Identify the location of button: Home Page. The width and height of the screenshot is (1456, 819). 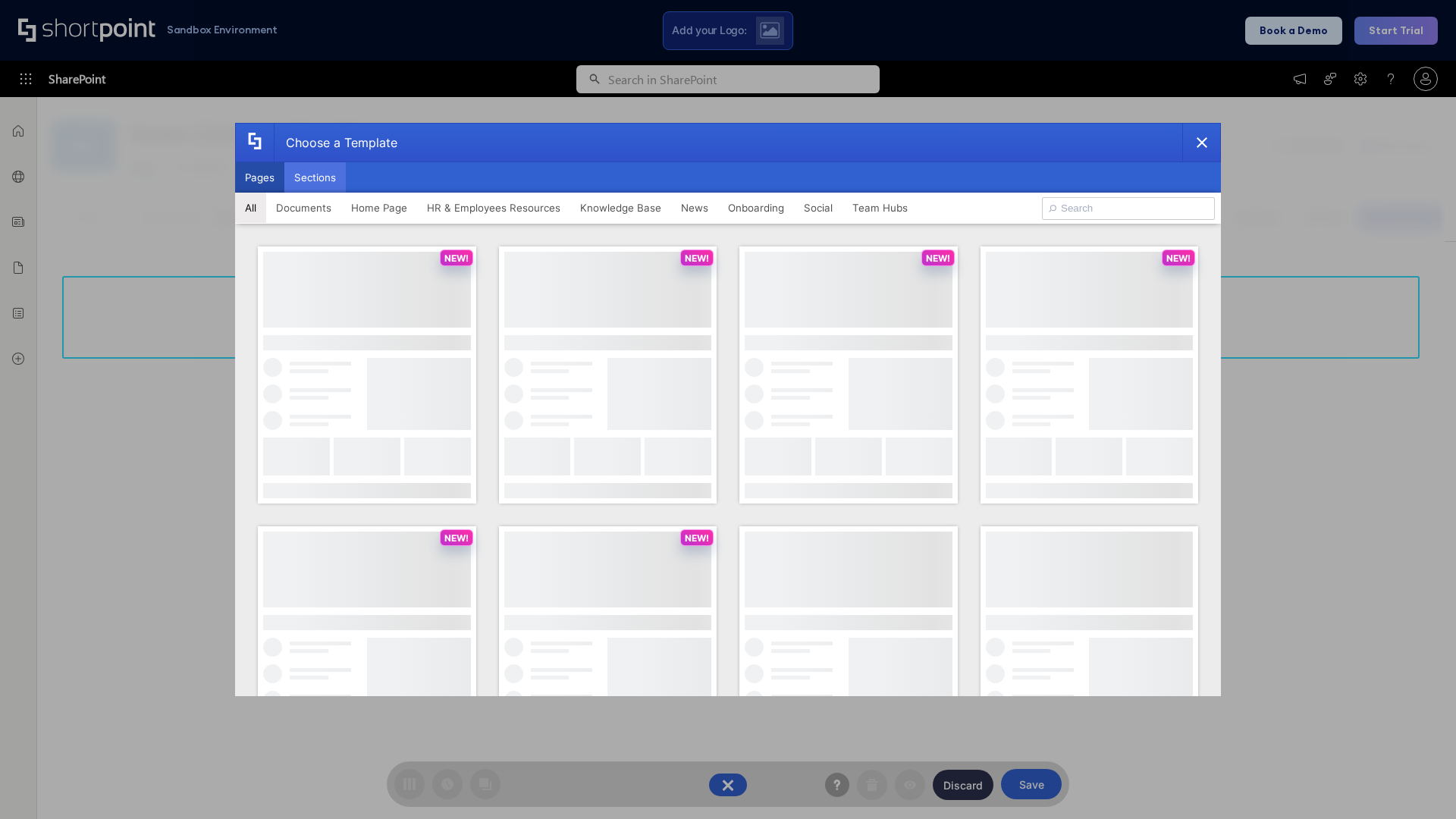
(379, 208).